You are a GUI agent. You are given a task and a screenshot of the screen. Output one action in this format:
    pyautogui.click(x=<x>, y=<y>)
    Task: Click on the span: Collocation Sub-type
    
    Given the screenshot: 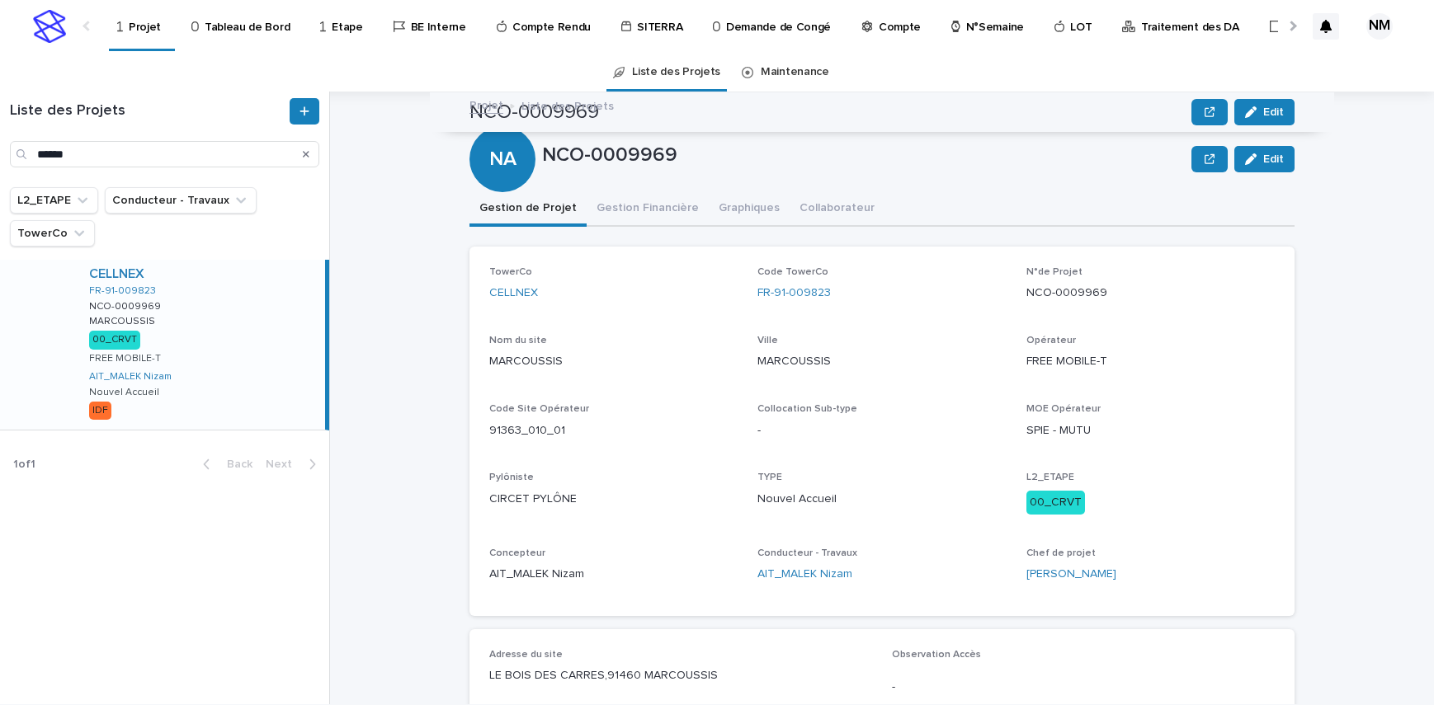 What is the action you would take?
    pyautogui.click(x=807, y=409)
    